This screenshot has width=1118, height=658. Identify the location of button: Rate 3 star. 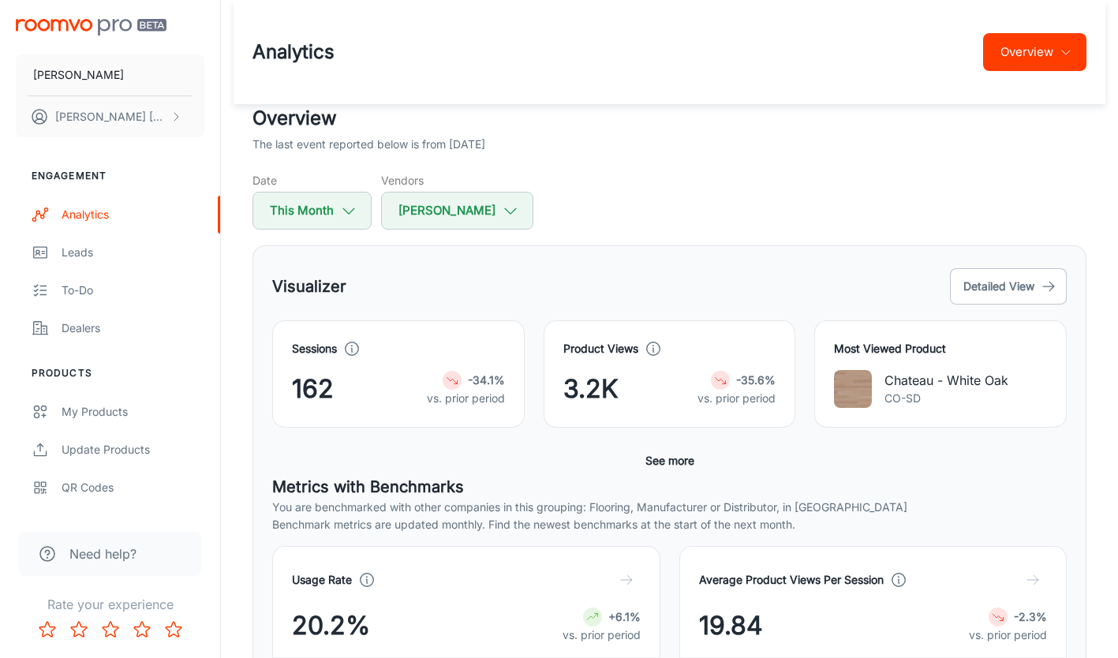
(110, 630).